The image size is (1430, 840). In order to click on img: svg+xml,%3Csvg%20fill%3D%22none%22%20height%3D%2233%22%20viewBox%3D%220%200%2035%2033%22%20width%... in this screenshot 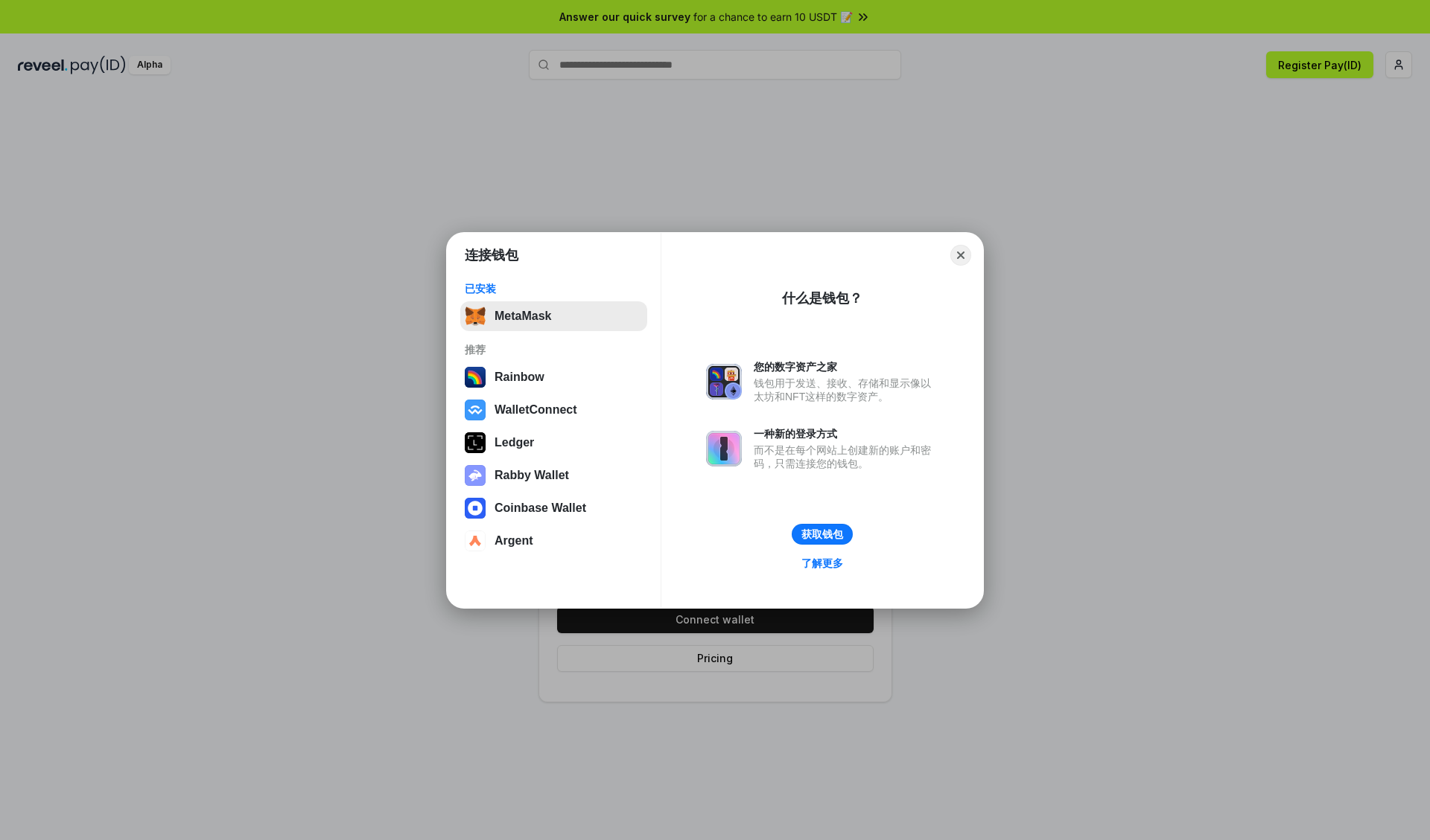, I will do `click(475, 316)`.